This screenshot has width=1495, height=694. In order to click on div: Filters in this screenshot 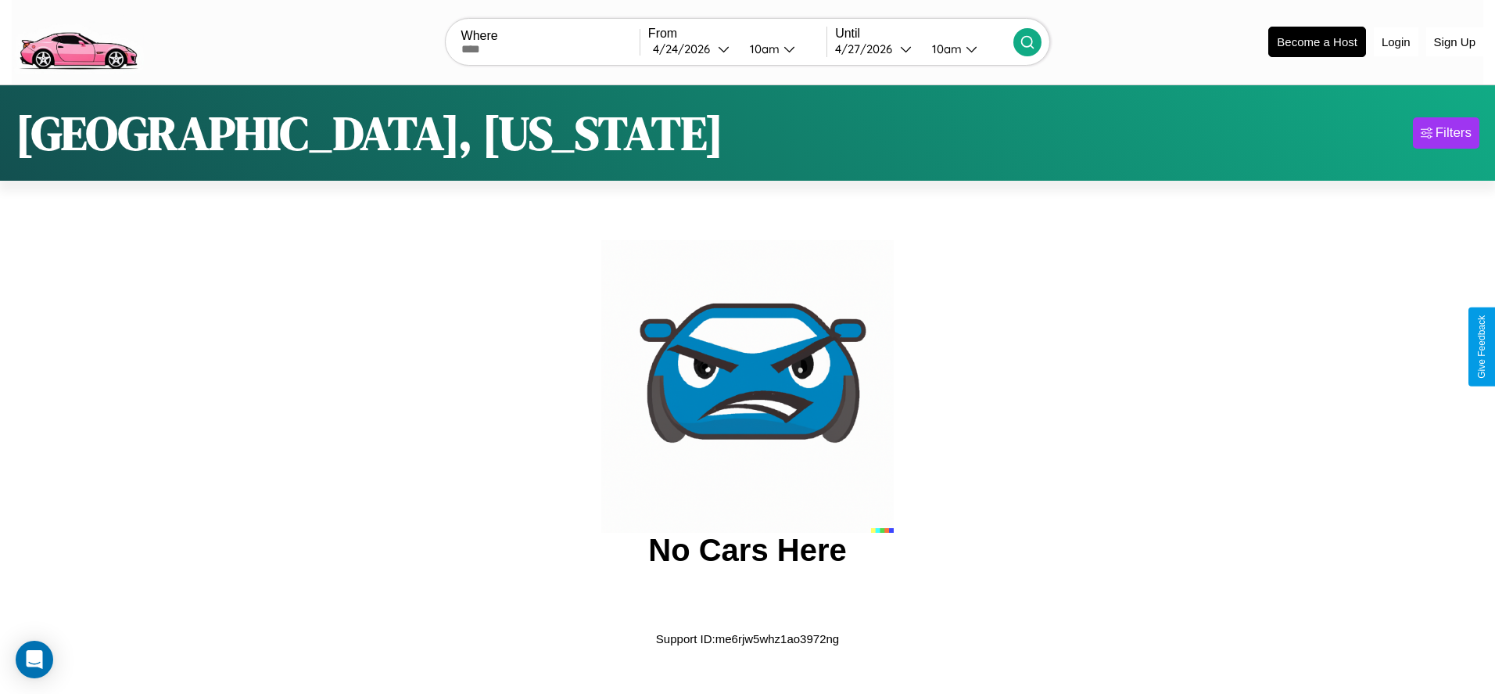, I will do `click(1453, 133)`.